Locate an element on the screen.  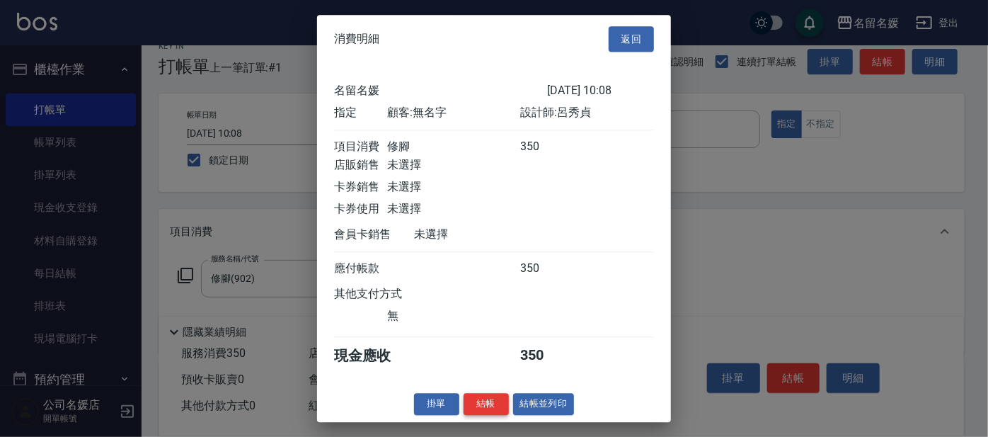
div: 名留名媛 is located at coordinates (440, 91).